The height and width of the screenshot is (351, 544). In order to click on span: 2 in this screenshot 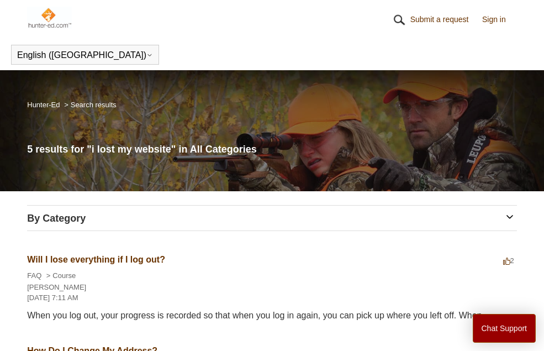, I will do `click(509, 260)`.